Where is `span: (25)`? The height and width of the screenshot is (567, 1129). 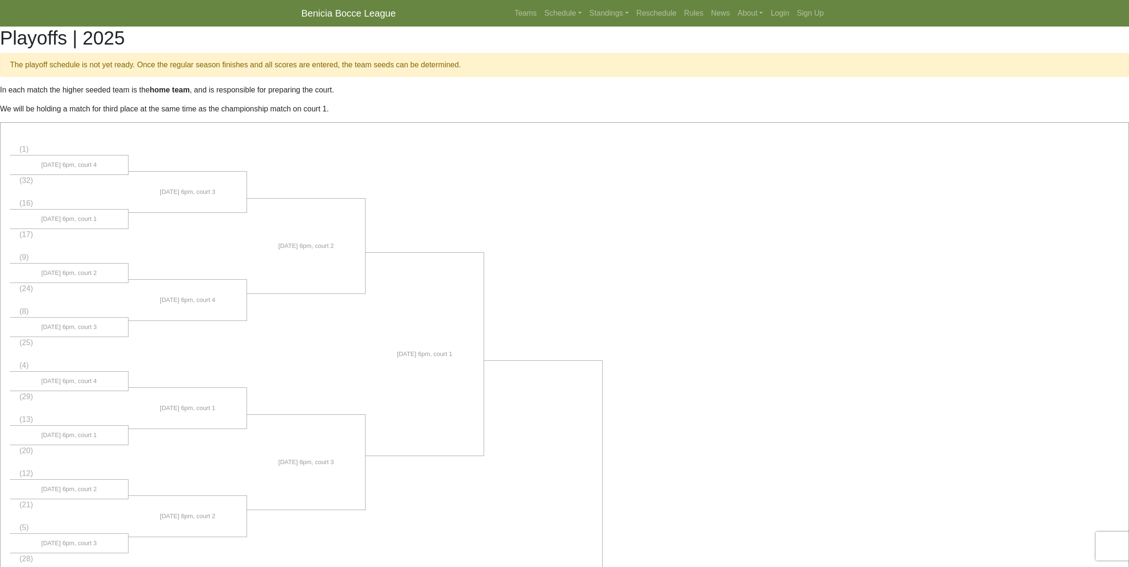 span: (25) is located at coordinates (26, 342).